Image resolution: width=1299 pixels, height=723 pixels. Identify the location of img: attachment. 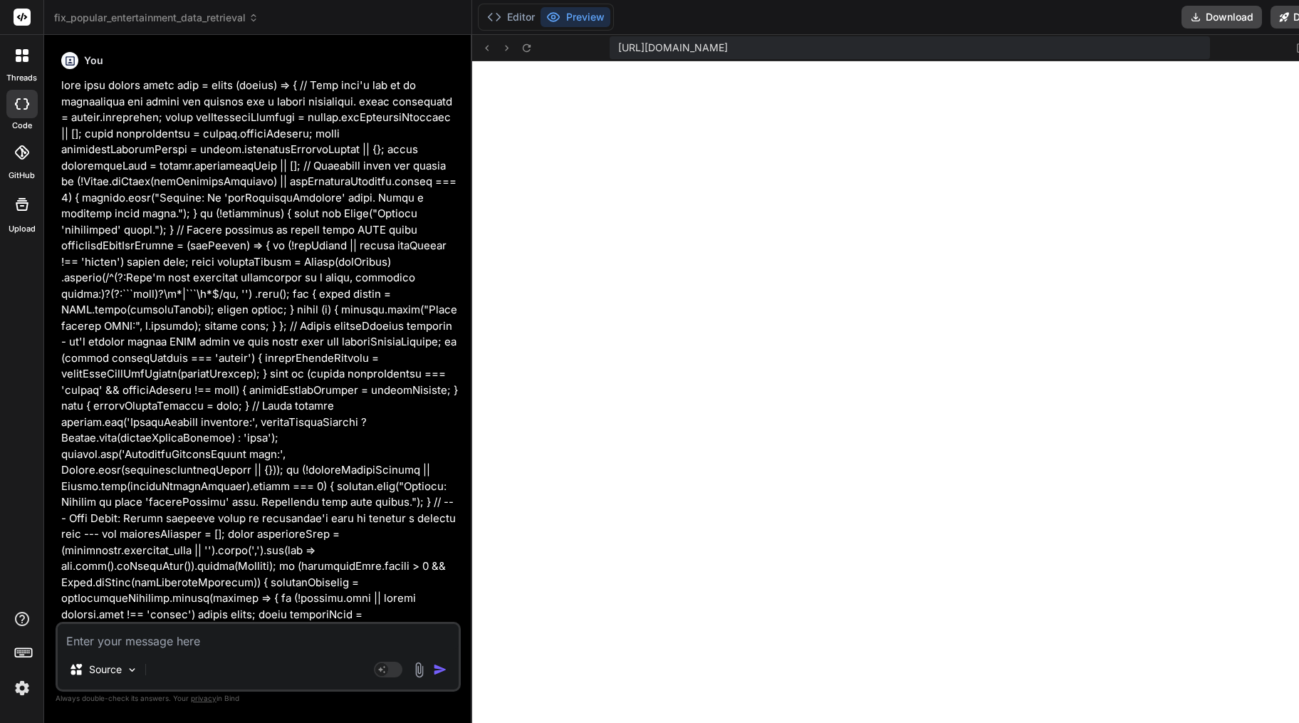
(419, 670).